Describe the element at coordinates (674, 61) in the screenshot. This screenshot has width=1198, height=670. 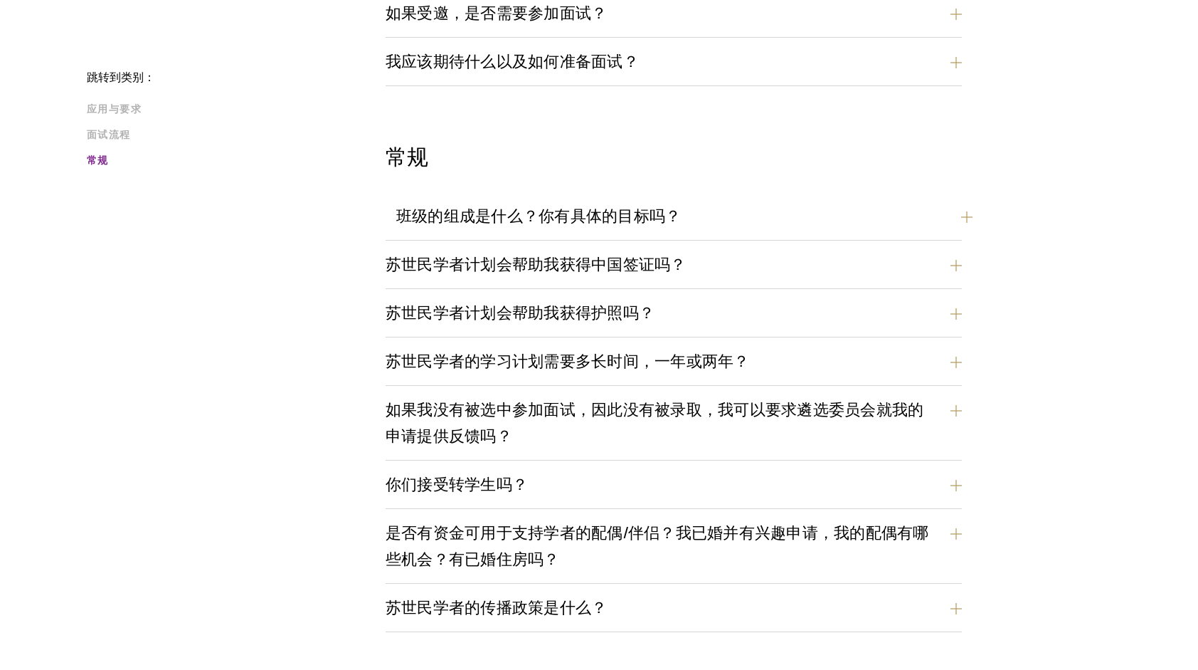
I see `button: 我应该期待什么以及如何准备面试？` at that location.